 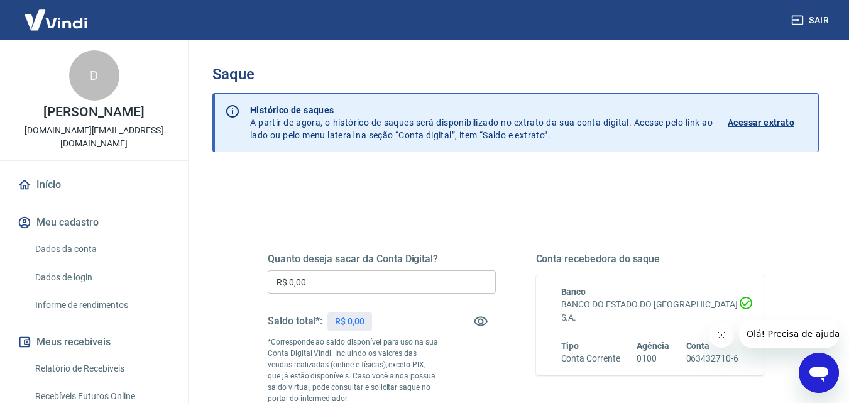 What do you see at coordinates (382, 259) in the screenshot?
I see `h5: Quanto deseja sacar da Conta Digital?` at bounding box center [382, 259].